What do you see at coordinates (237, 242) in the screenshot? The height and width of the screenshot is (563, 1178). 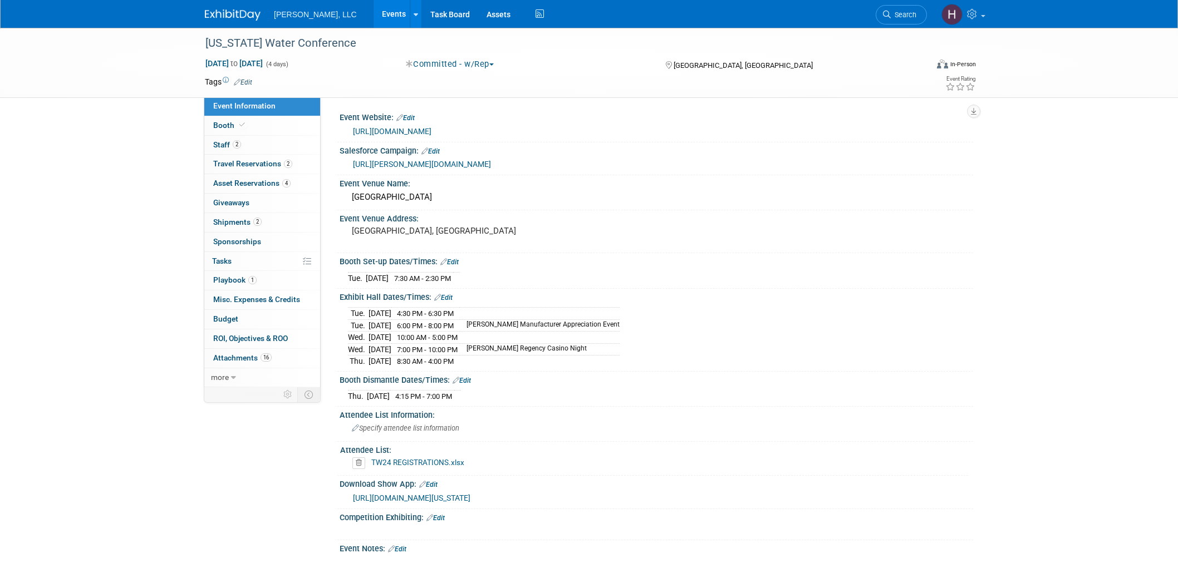 I see `span: Sponsorships` at bounding box center [237, 242].